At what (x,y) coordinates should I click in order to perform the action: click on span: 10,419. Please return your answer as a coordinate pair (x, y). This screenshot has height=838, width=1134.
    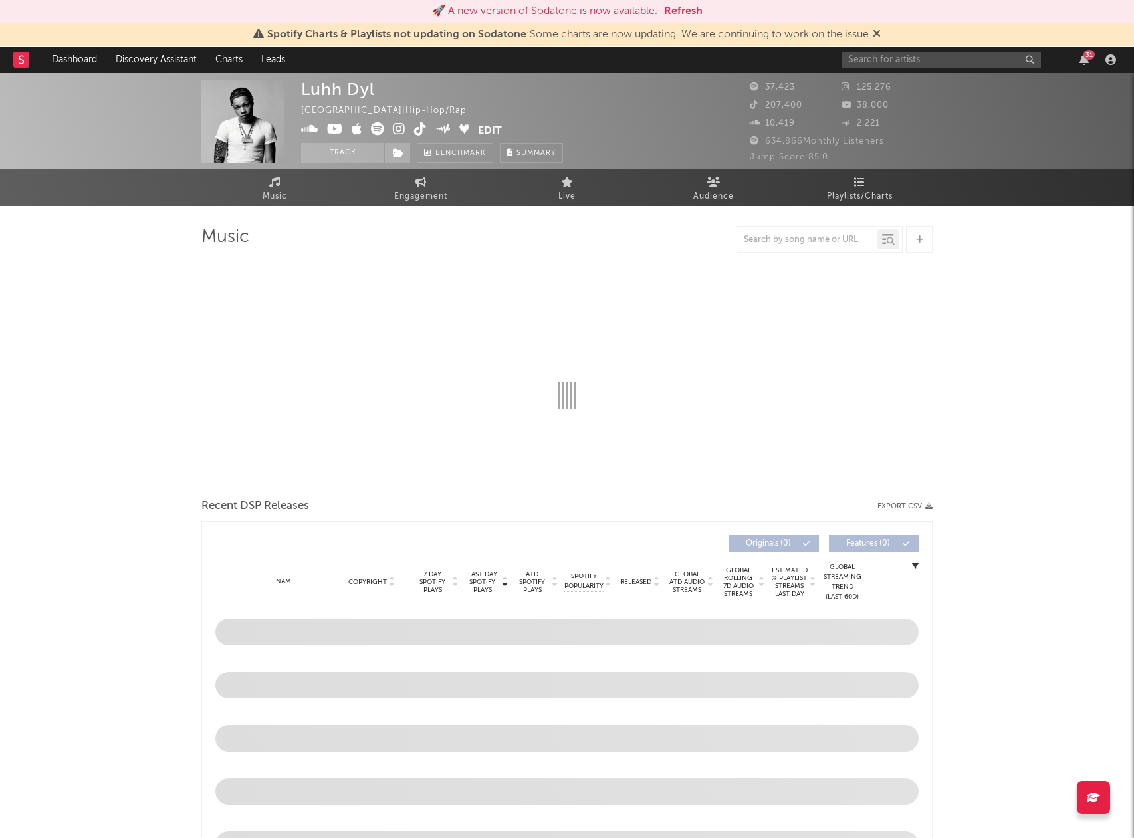
    Looking at the image, I should click on (772, 123).